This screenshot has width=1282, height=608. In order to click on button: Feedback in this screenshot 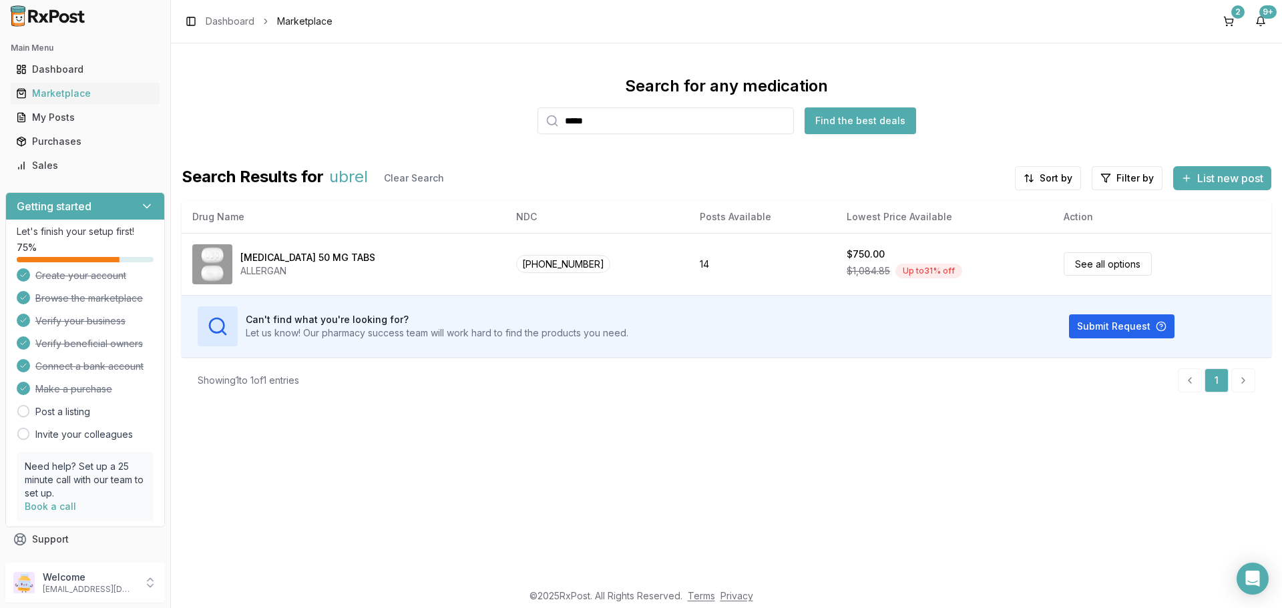, I will do `click(85, 563)`.